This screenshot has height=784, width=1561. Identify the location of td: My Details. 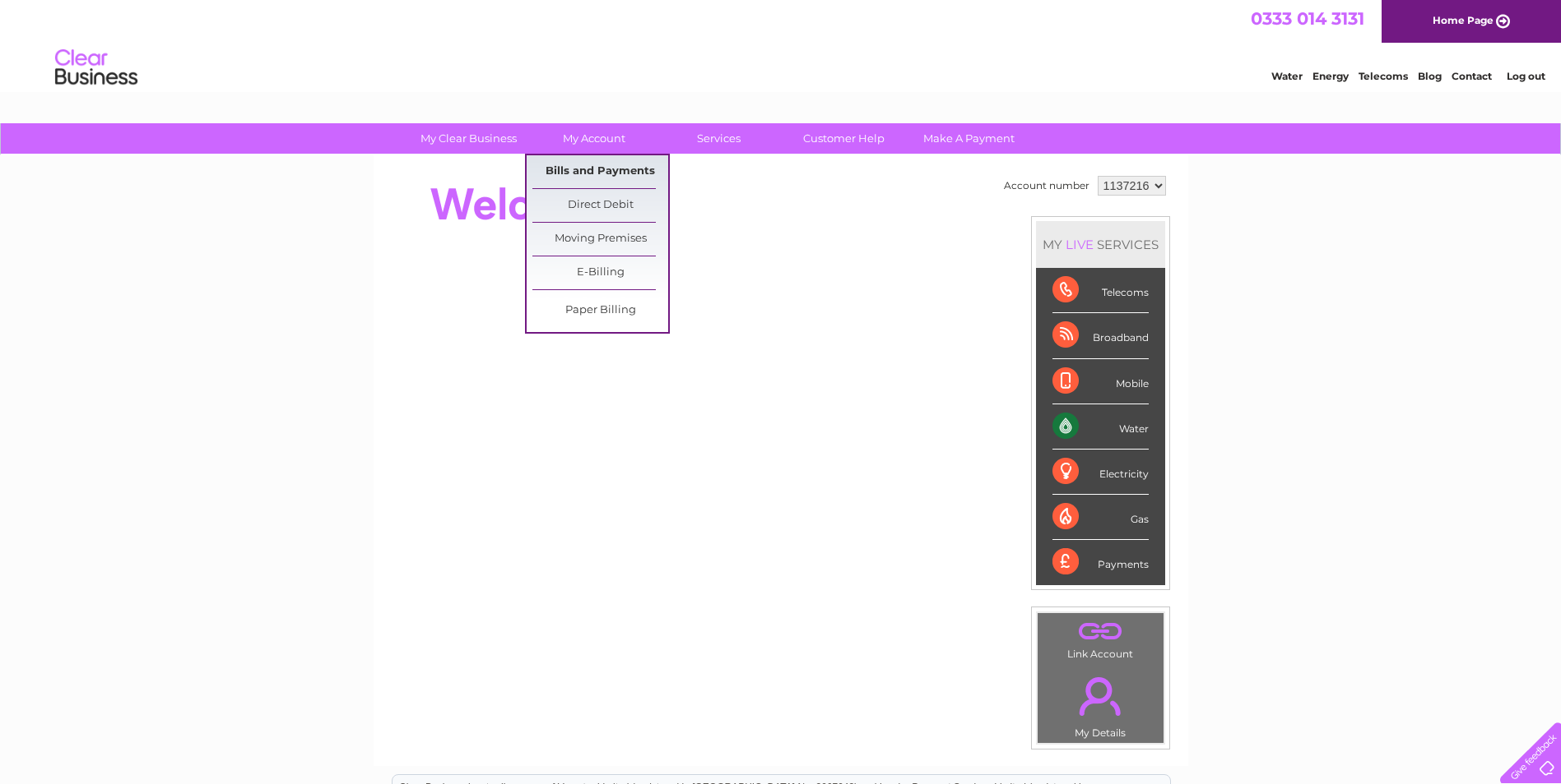
(1100, 704).